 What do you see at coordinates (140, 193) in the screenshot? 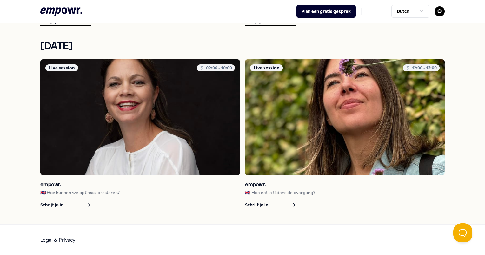
I see `p: 🇬🇧 Hoe kunnen we optimaal presteren?` at bounding box center [140, 193].